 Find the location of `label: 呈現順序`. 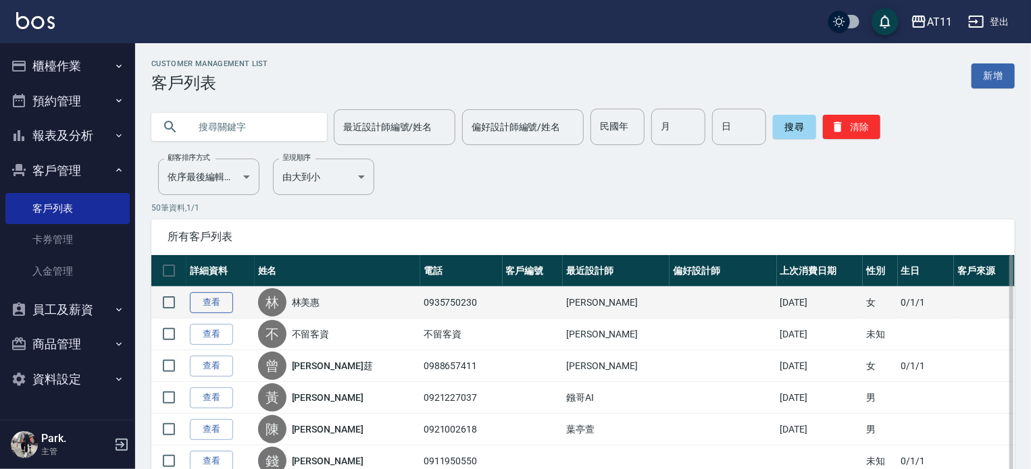

label: 呈現順序 is located at coordinates (297, 157).